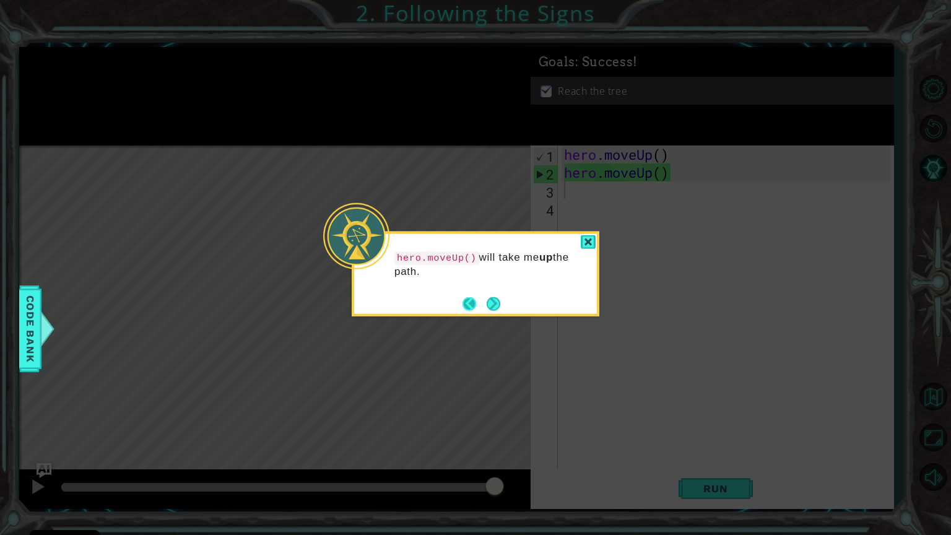  I want to click on strong: up, so click(546, 256).